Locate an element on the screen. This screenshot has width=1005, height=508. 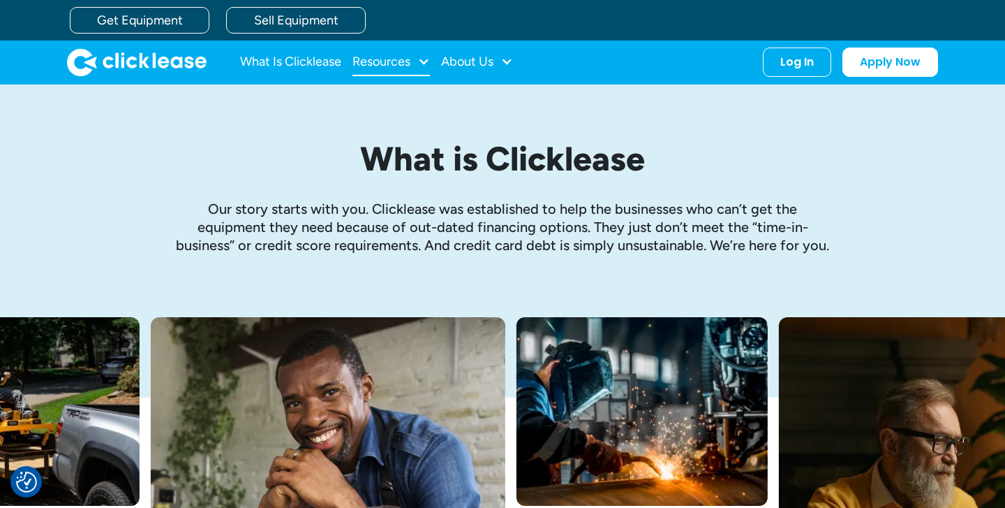
a: What Is Clicklease is located at coordinates (290, 62).